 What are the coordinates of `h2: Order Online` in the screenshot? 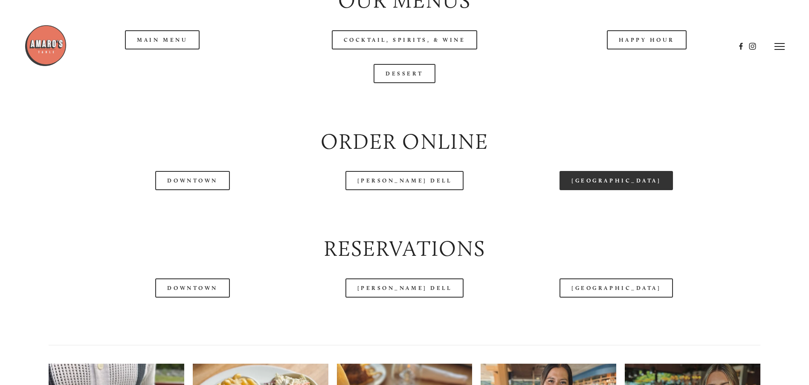 It's located at (404, 142).